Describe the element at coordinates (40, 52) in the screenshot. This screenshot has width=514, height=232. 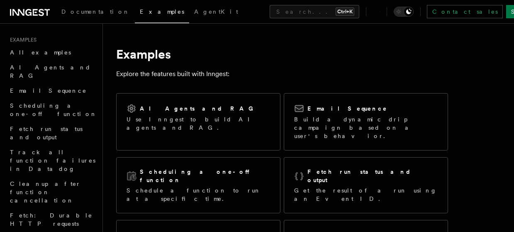
I see `span: All examples` at that location.